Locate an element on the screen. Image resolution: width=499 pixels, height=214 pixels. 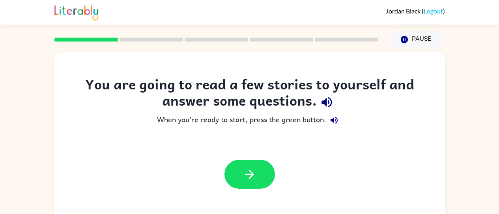
span: Jordan Black is located at coordinates (404, 11).